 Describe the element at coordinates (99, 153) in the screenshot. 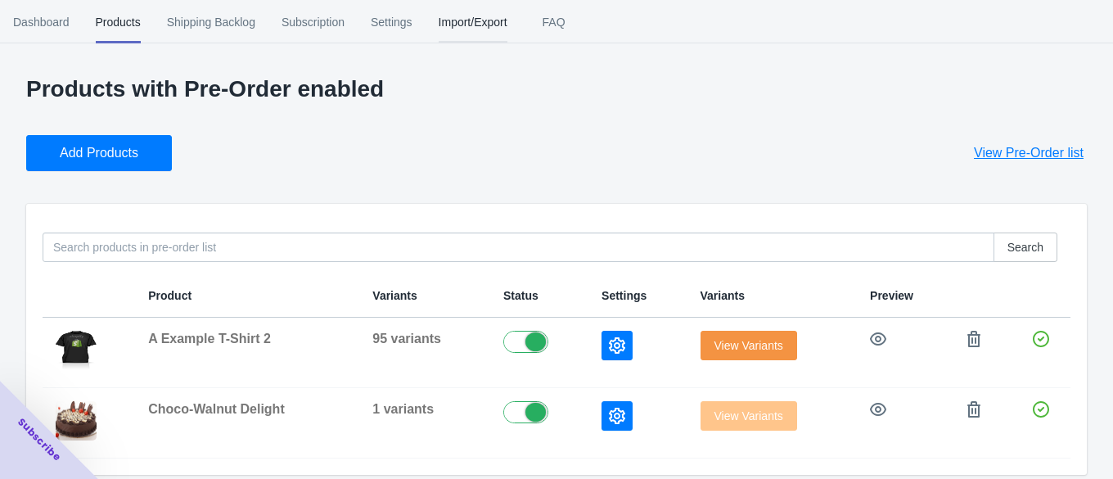

I see `span: Add Products` at that location.